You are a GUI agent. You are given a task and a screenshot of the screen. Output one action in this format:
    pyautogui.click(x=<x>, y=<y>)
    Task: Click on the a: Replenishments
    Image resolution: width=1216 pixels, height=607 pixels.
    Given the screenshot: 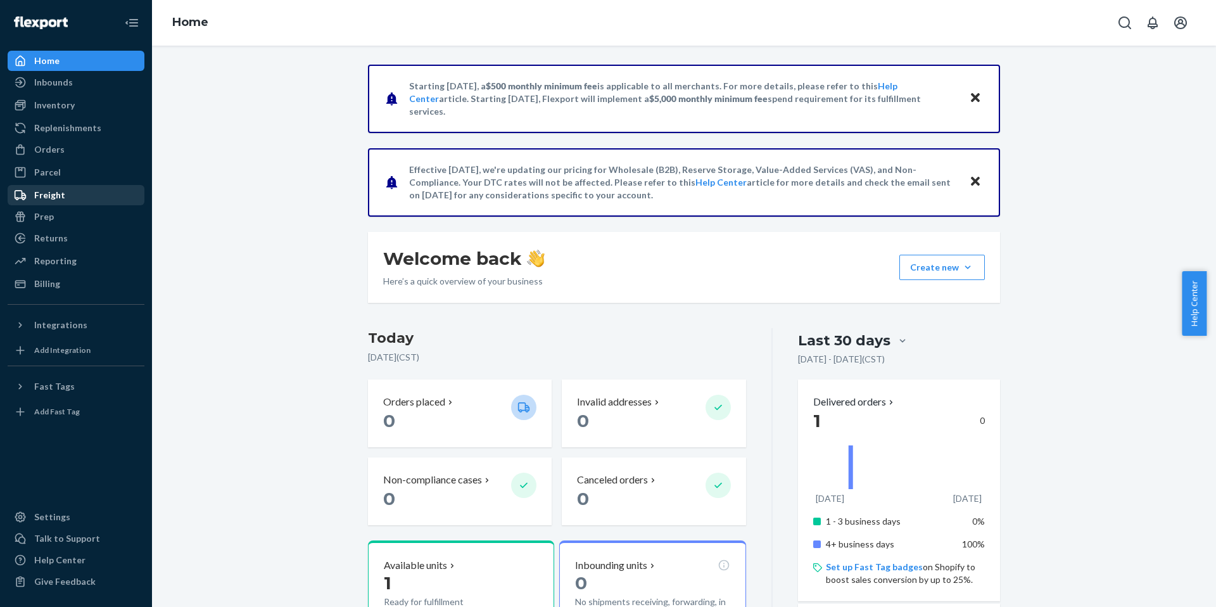 What is the action you would take?
    pyautogui.click(x=76, y=128)
    